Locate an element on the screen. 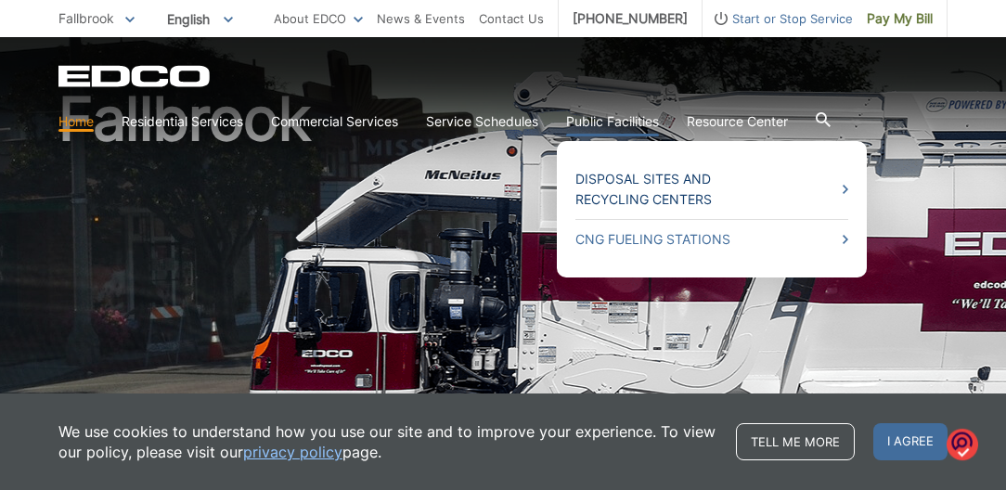  a: Commercial Services is located at coordinates (334, 122).